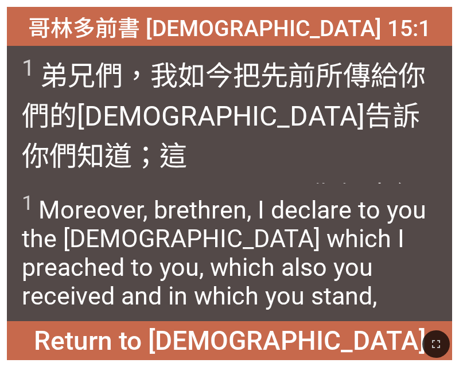  What do you see at coordinates (224, 156) in the screenshot?
I see `wg80: ，我如今把先前所傳給` at bounding box center [224, 156].